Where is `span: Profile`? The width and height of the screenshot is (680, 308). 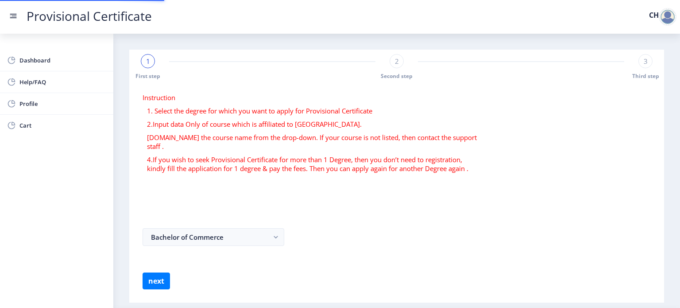
span: Profile is located at coordinates (63, 104).